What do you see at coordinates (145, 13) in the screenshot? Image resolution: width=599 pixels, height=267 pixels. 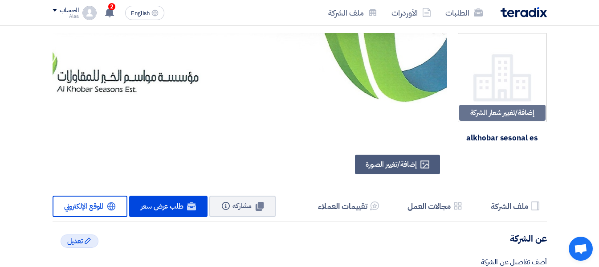 I see `button: English` at bounding box center [145, 13].